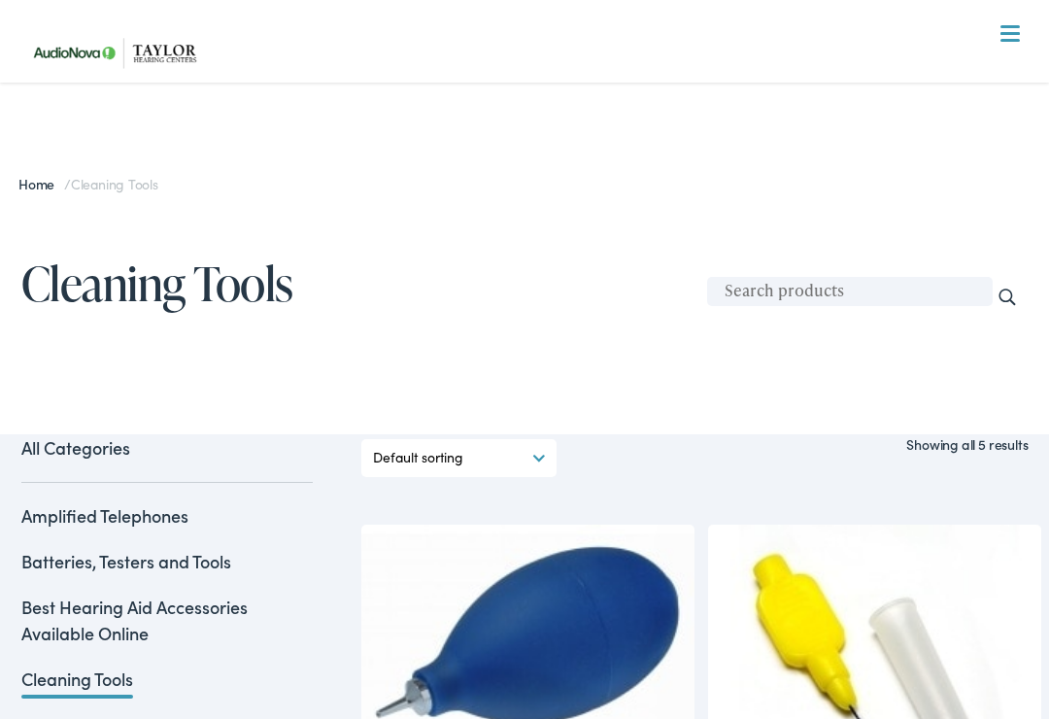  Describe the element at coordinates (1007, 297) in the screenshot. I see `input: Search` at that location.